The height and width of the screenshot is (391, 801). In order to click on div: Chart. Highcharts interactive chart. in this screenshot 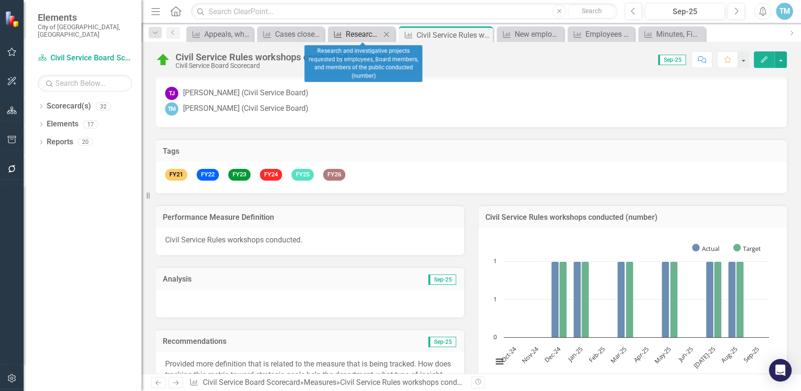, I will do `click(633, 306)`.